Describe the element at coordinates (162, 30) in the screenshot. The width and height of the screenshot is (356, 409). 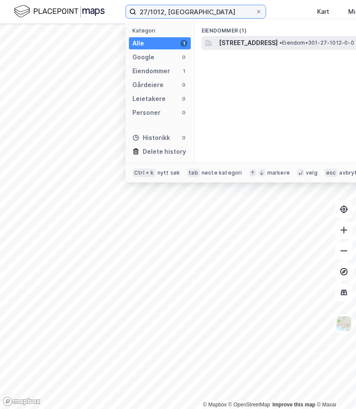
I see `div: Kategori` at that location.